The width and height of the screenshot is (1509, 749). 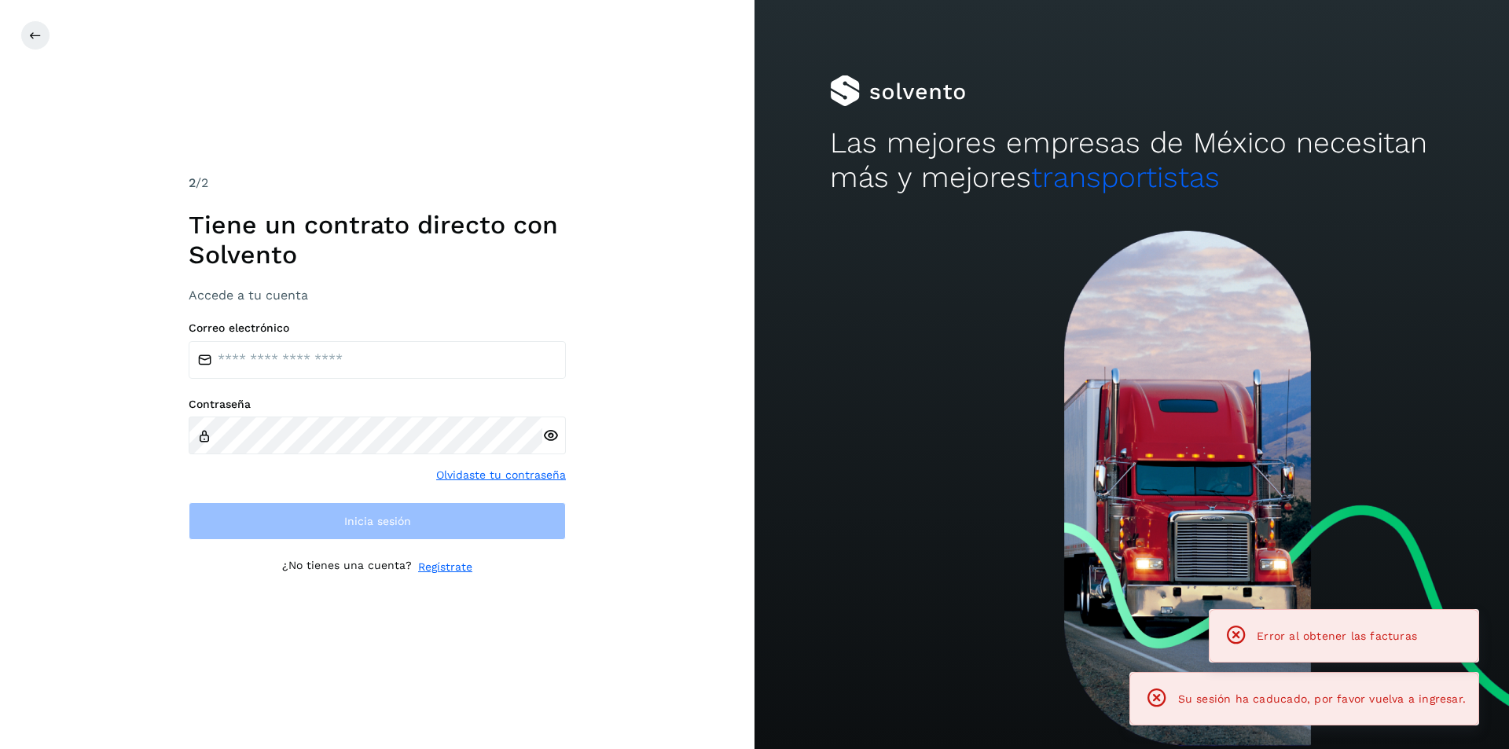 What do you see at coordinates (377, 404) in the screenshot?
I see `label: Contraseña` at bounding box center [377, 404].